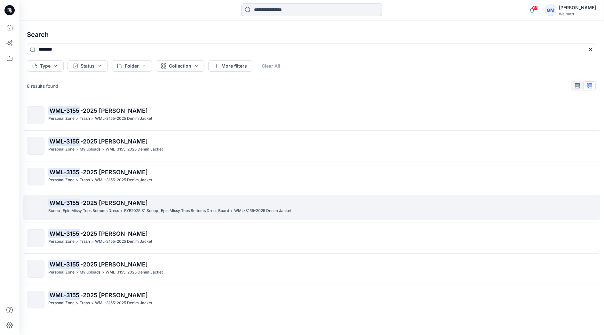  I want to click on button: Collection, so click(180, 66).